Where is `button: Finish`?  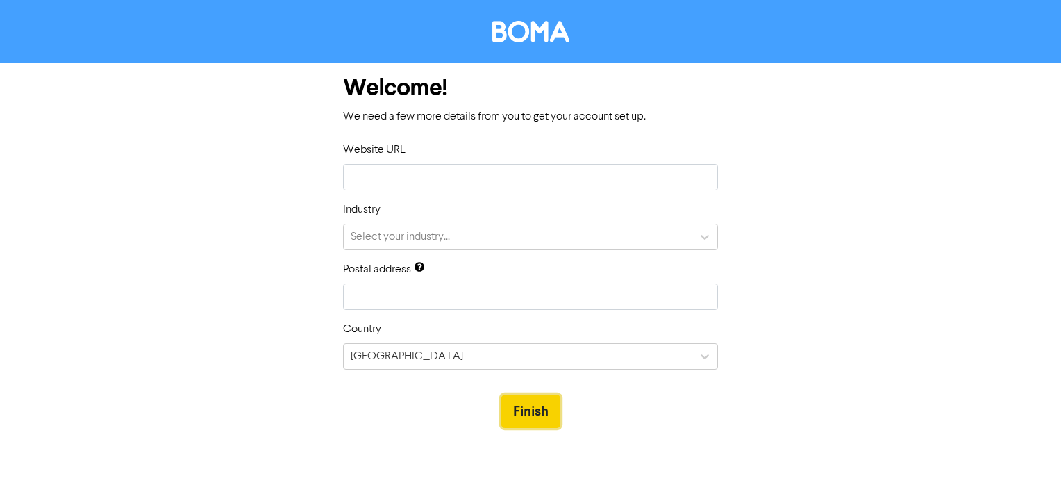
button: Finish is located at coordinates (530, 411).